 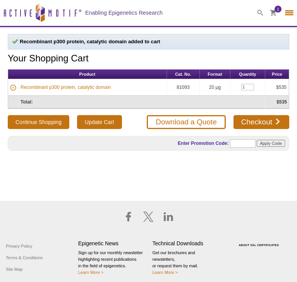 What do you see at coordinates (259, 241) in the screenshot?
I see `table: Click to Verify - This site chose Symantec SSL for secure e-commerce and confidential communicati...` at bounding box center [259, 241].